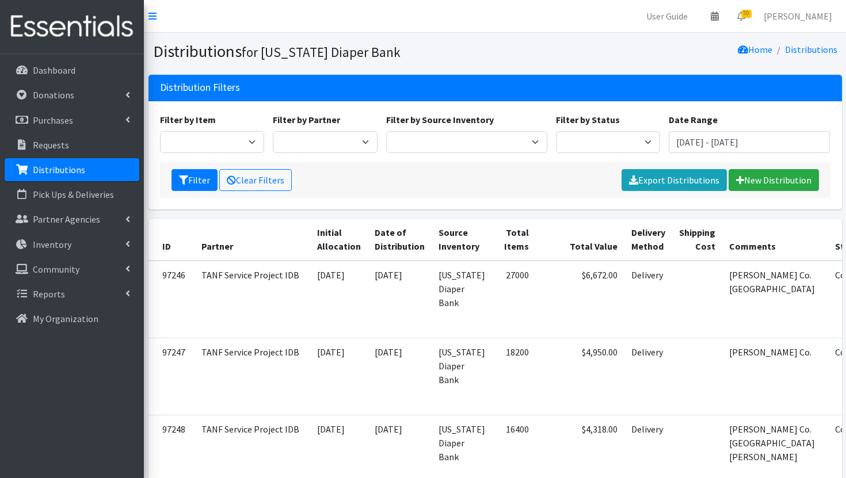 The height and width of the screenshot is (478, 846). I want to click on input: January 1, 2011 - December 31, 2011, so click(749, 142).